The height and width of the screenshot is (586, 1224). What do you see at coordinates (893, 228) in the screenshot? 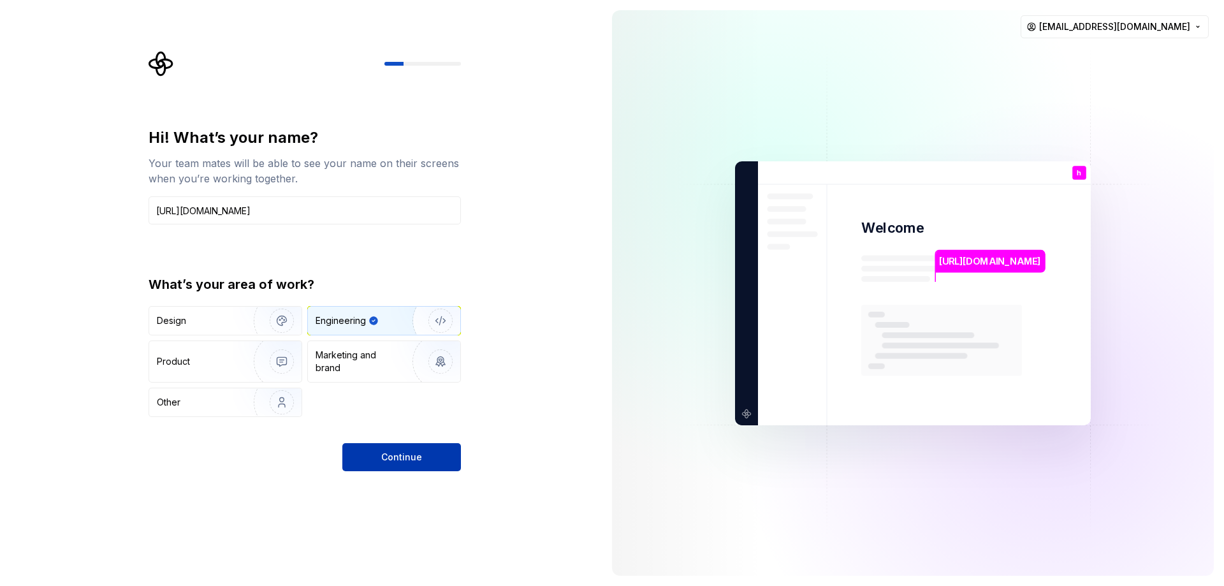
I see `p: Welcome` at bounding box center [893, 228].